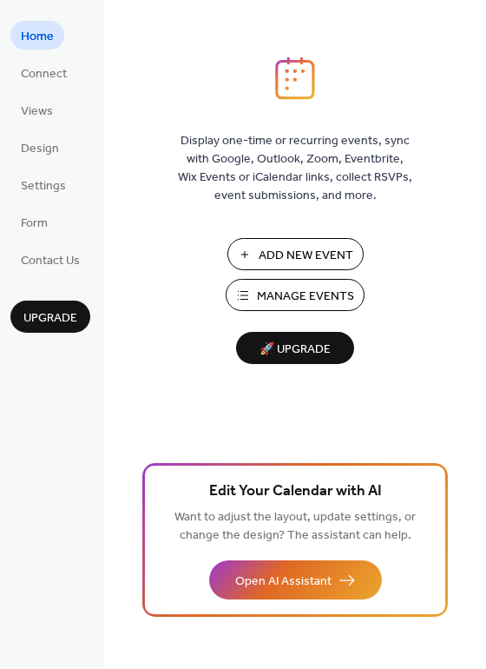 The image size is (486, 669). Describe the element at coordinates (40, 148) in the screenshot. I see `span: Design` at that location.